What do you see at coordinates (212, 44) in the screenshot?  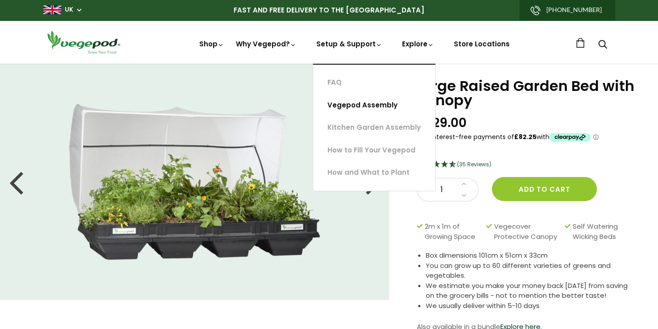 I see `a: Shop` at bounding box center [212, 44].